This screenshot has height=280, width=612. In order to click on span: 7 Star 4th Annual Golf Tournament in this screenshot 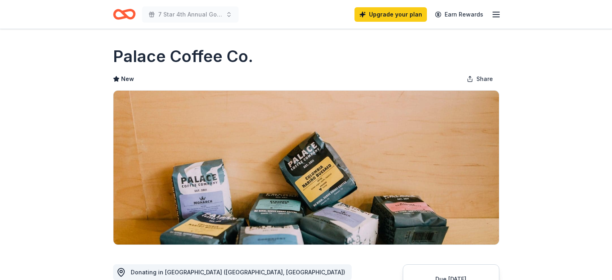, I will do `click(190, 14)`.